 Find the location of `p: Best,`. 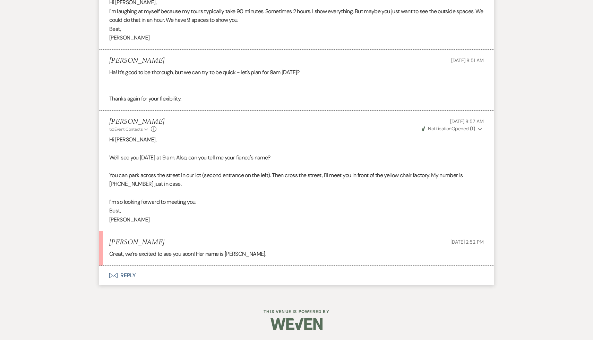

p: Best, is located at coordinates (297, 29).